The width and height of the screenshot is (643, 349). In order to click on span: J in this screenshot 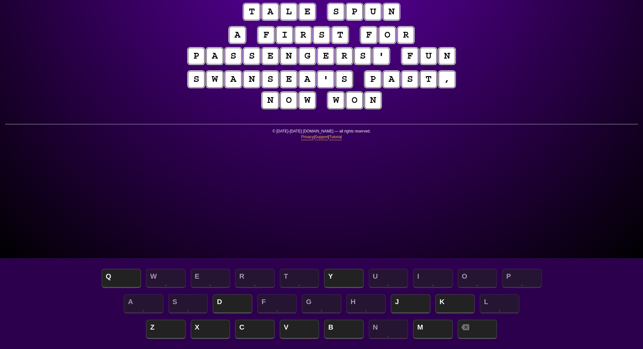, I will do `click(410, 304)`.